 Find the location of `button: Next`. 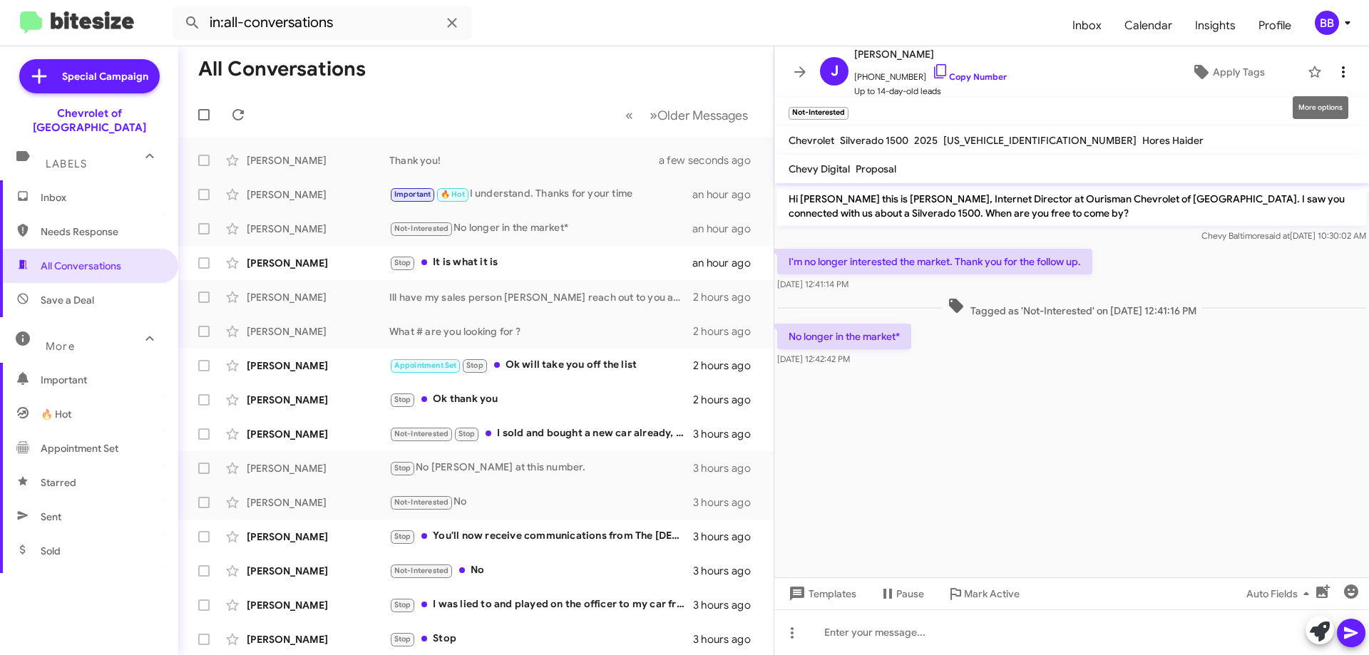

button: Next is located at coordinates (699, 115).